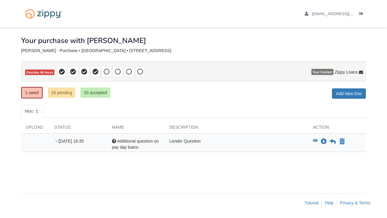  Describe the element at coordinates (135, 144) in the screenshot. I see `span: Additional question on pay day loans-` at that location.